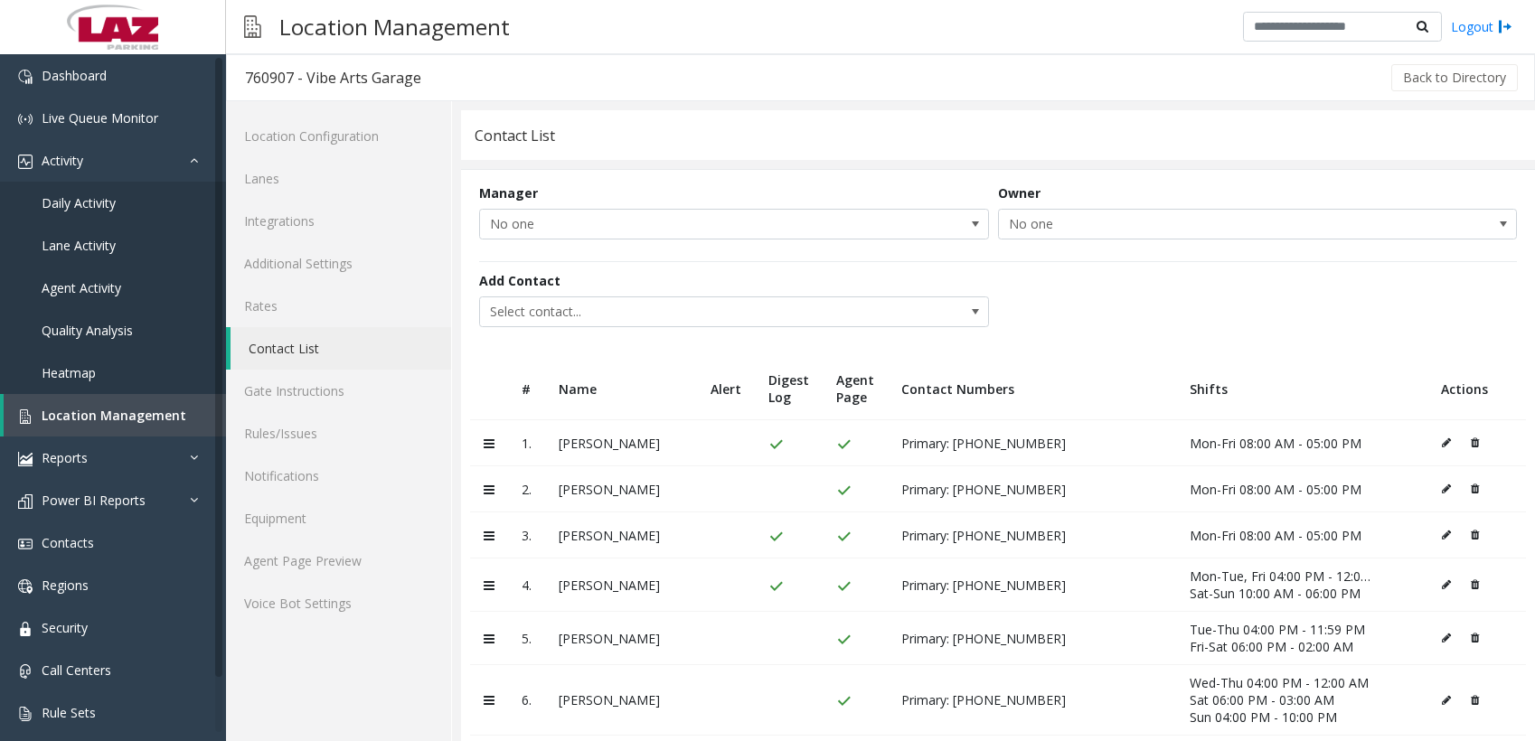 The width and height of the screenshot is (1535, 741). Describe the element at coordinates (1263, 717) in the screenshot. I see `span: Sun 04:00 PM - 10:00 PM` at that location.